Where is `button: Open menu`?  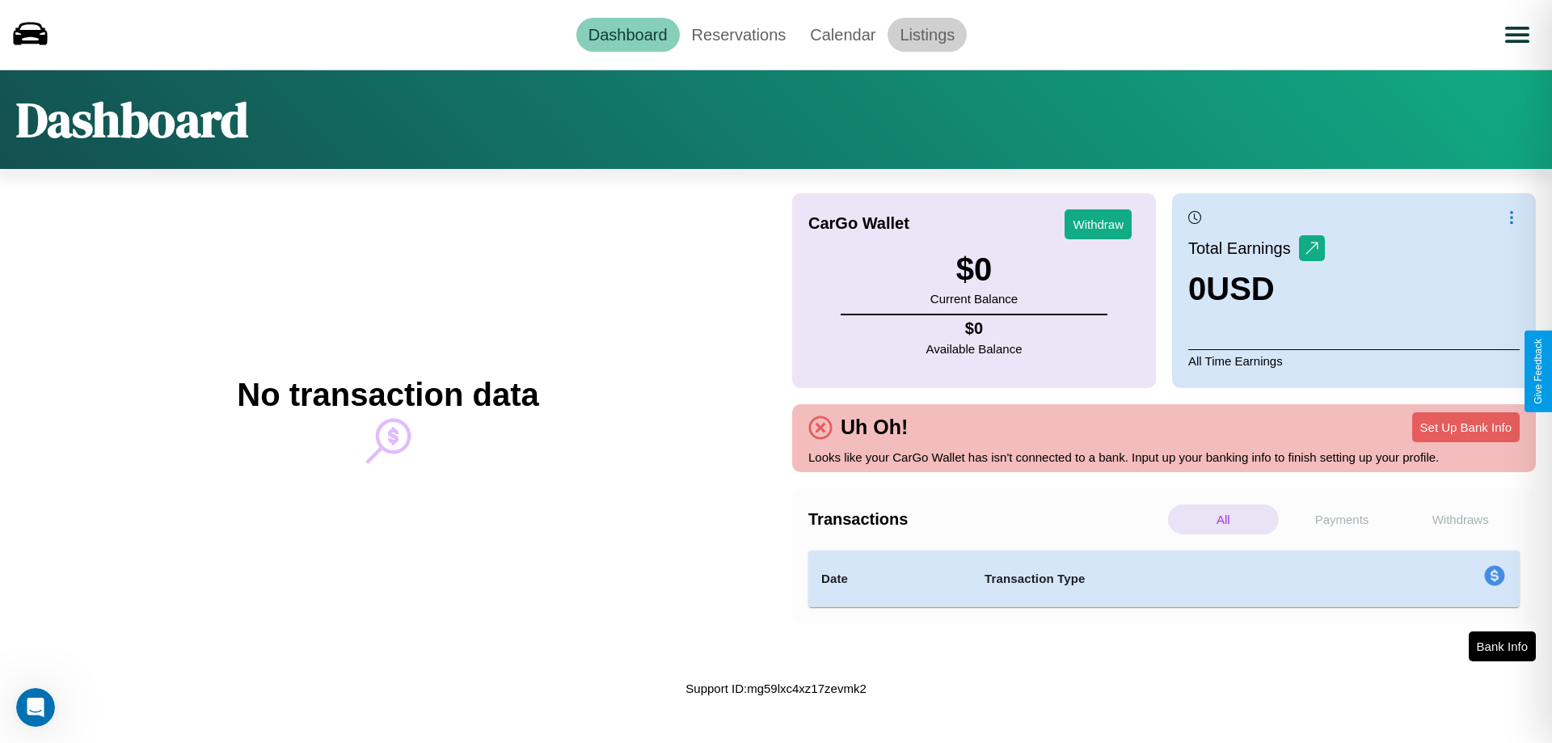 button: Open menu is located at coordinates (1517, 35).